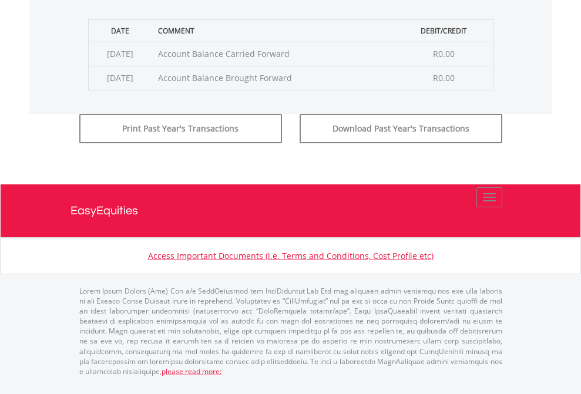 This screenshot has width=581, height=394. Describe the element at coordinates (274, 53) in the screenshot. I see `td: Account Balance Carried Forward` at that location.